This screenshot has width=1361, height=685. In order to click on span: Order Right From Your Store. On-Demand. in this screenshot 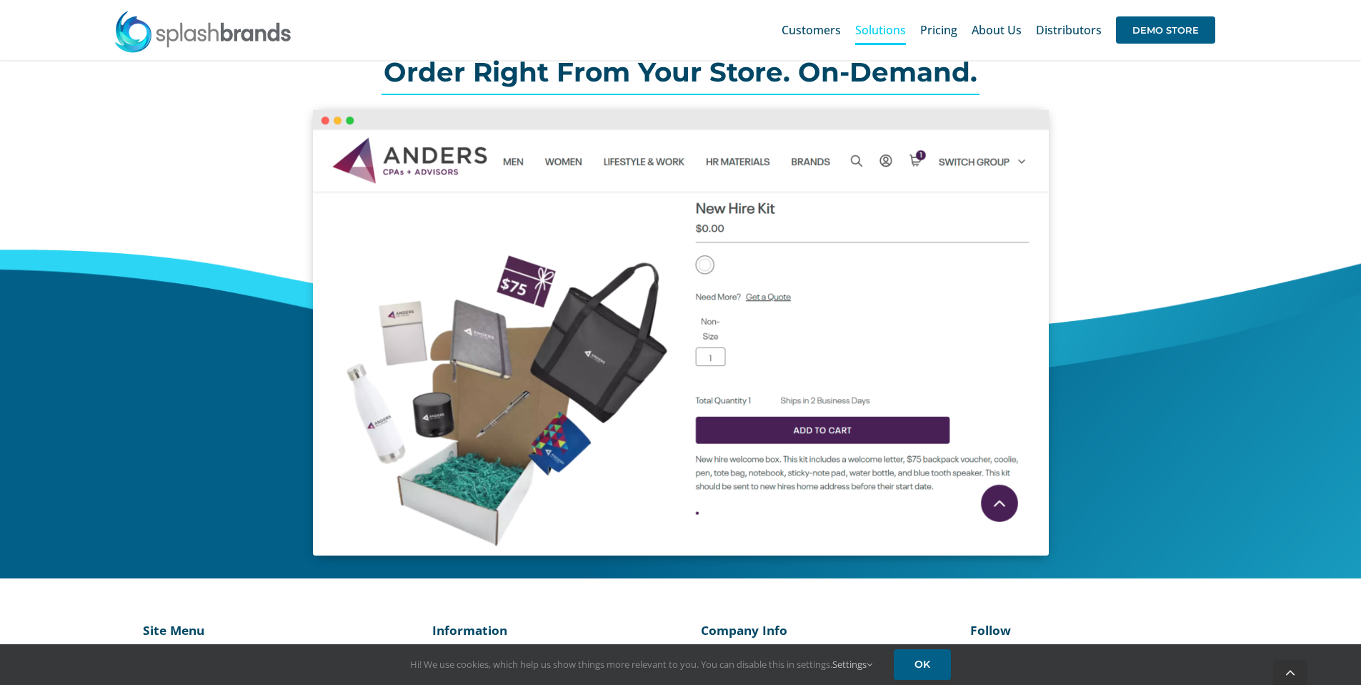, I will do `click(680, 71)`.